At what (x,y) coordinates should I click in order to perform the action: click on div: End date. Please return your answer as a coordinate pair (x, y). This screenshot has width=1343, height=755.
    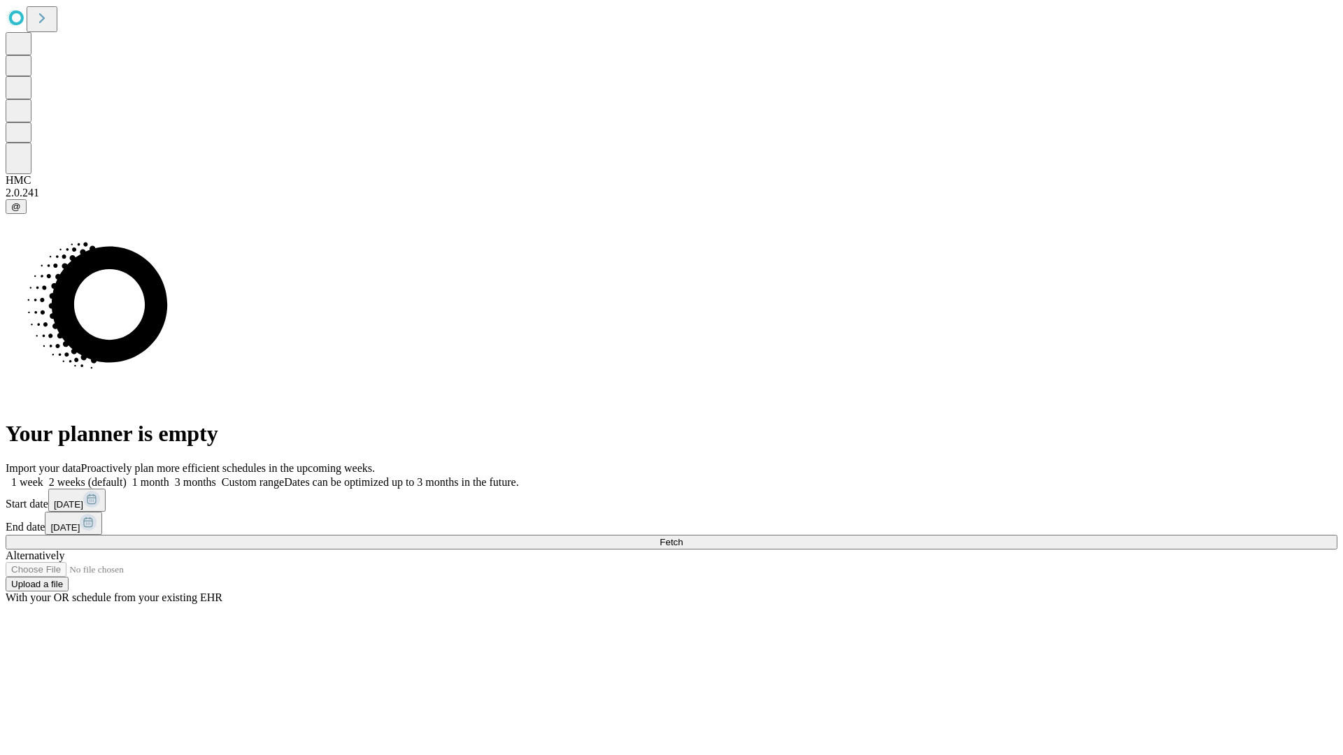
    Looking at the image, I should click on (671, 523).